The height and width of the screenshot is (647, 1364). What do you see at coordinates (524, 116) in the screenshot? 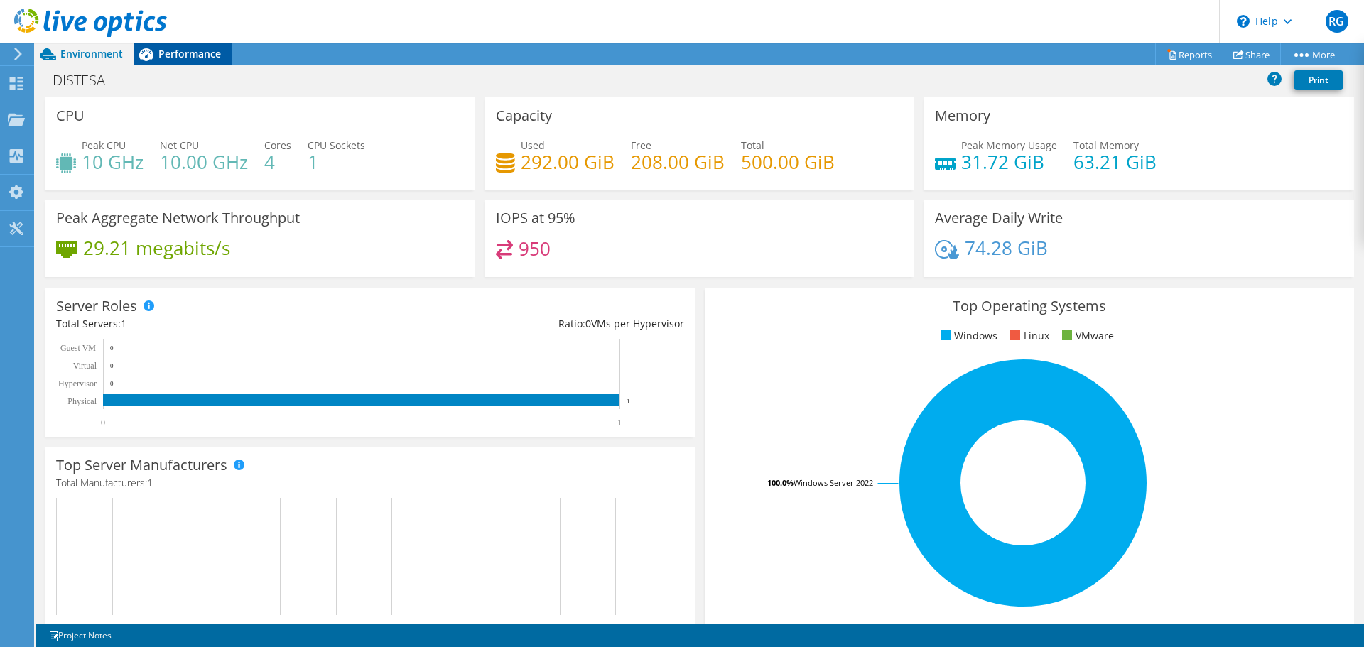
I see `h3: Capacity` at bounding box center [524, 116].